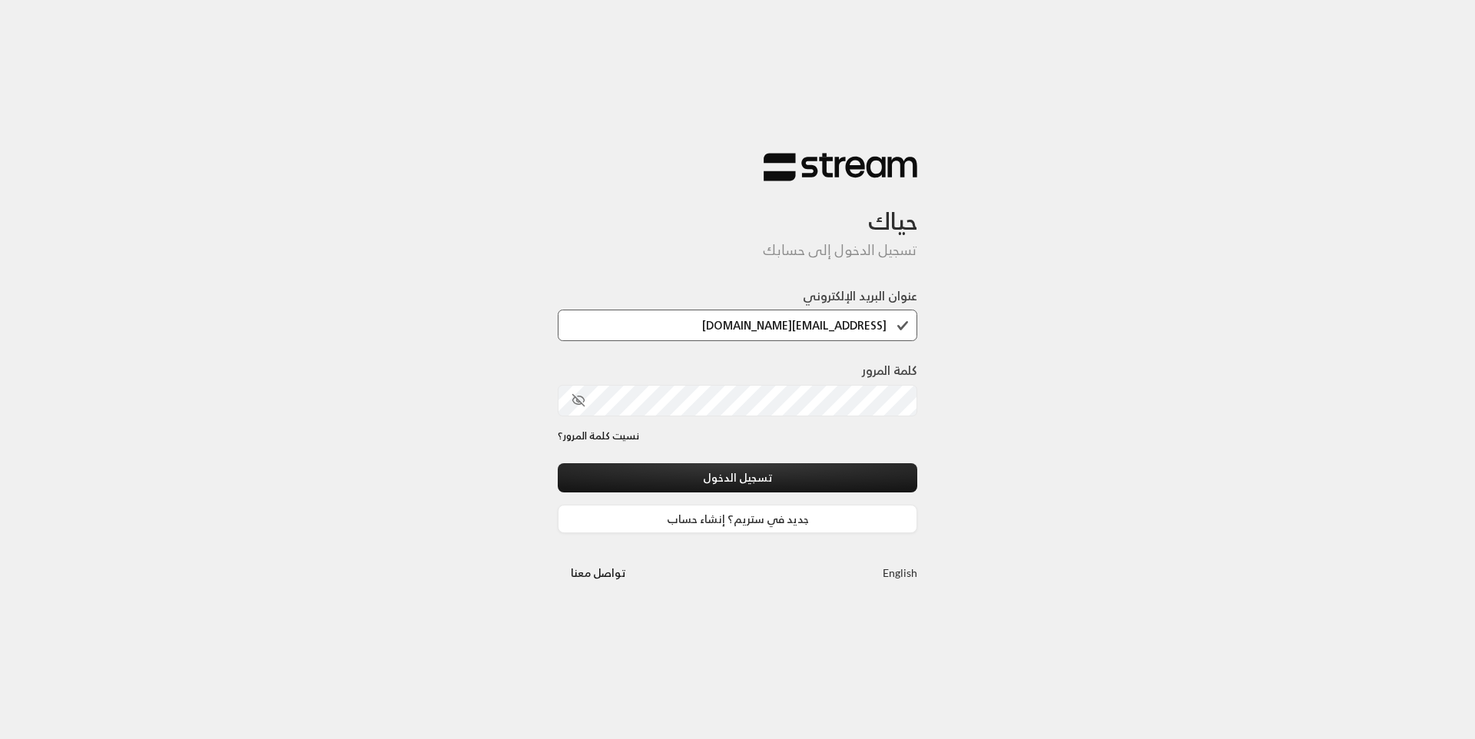  What do you see at coordinates (860, 296) in the screenshot?
I see `label: عنوان البريد الإلكتروني` at bounding box center [860, 296].